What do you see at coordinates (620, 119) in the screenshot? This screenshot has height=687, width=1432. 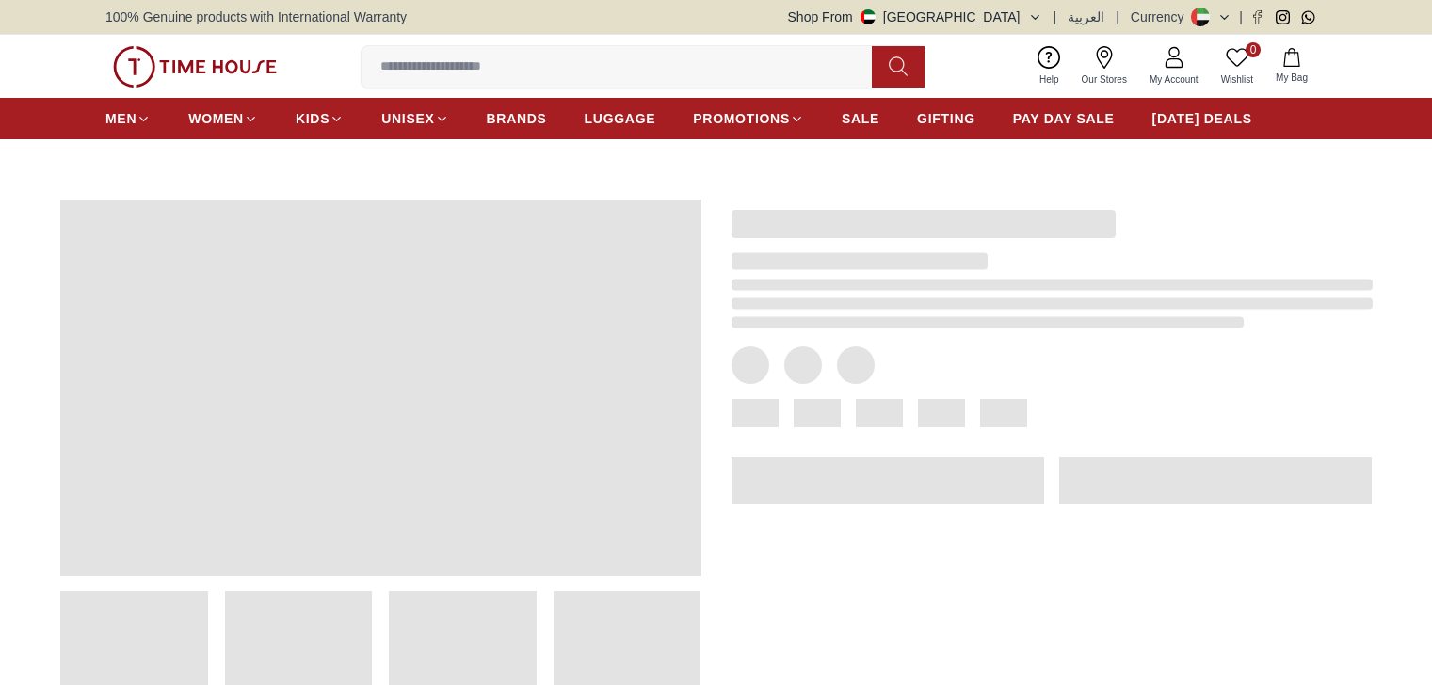 I see `span: LUGGAGE` at bounding box center [620, 119].